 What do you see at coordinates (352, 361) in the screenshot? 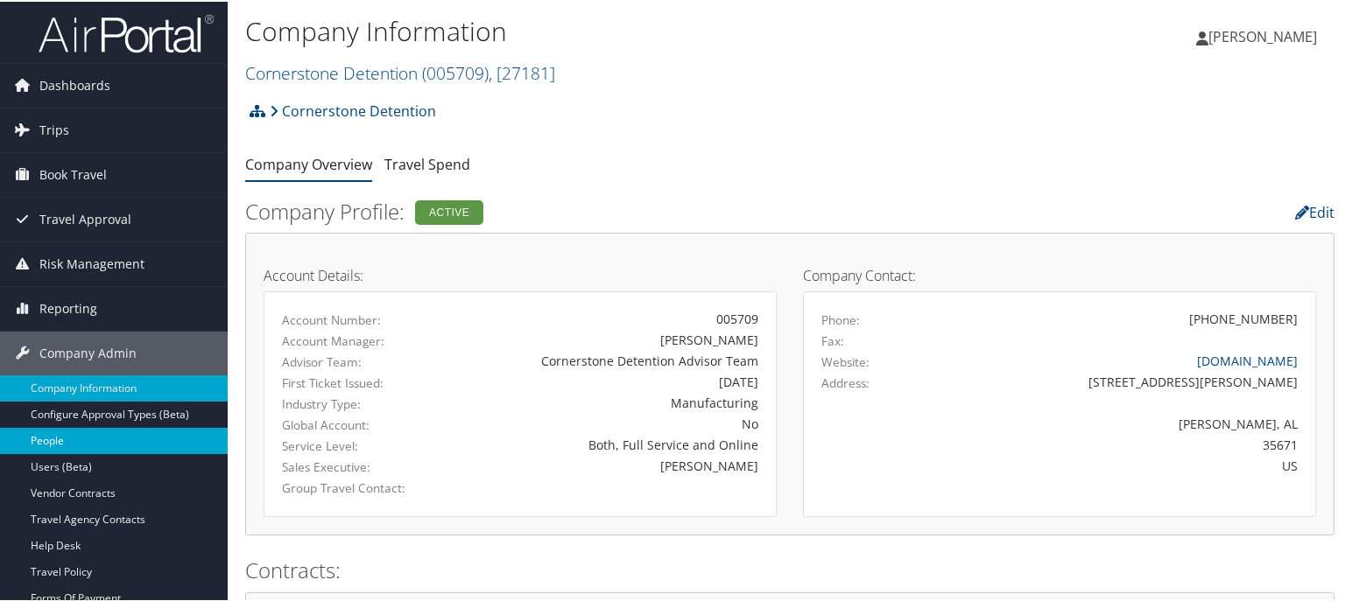
I see `label: Advisor Team:` at bounding box center [352, 361].